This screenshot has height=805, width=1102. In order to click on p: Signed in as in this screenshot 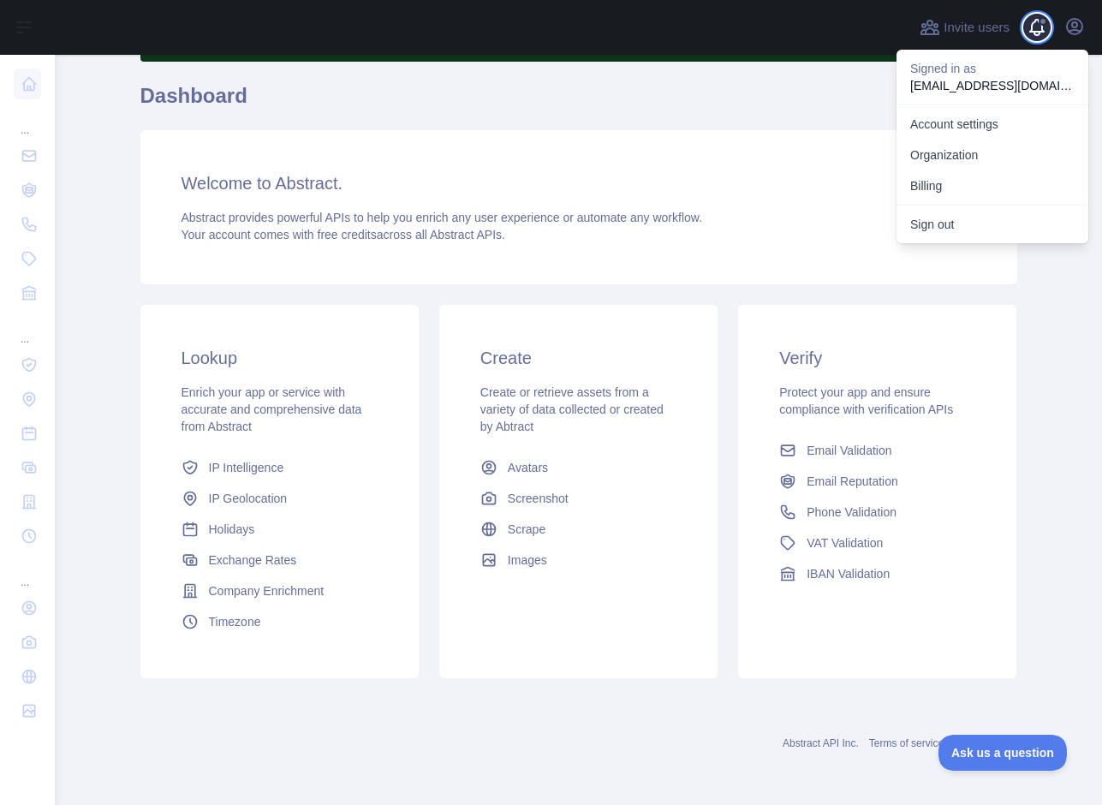, I will do `click(992, 69)`.